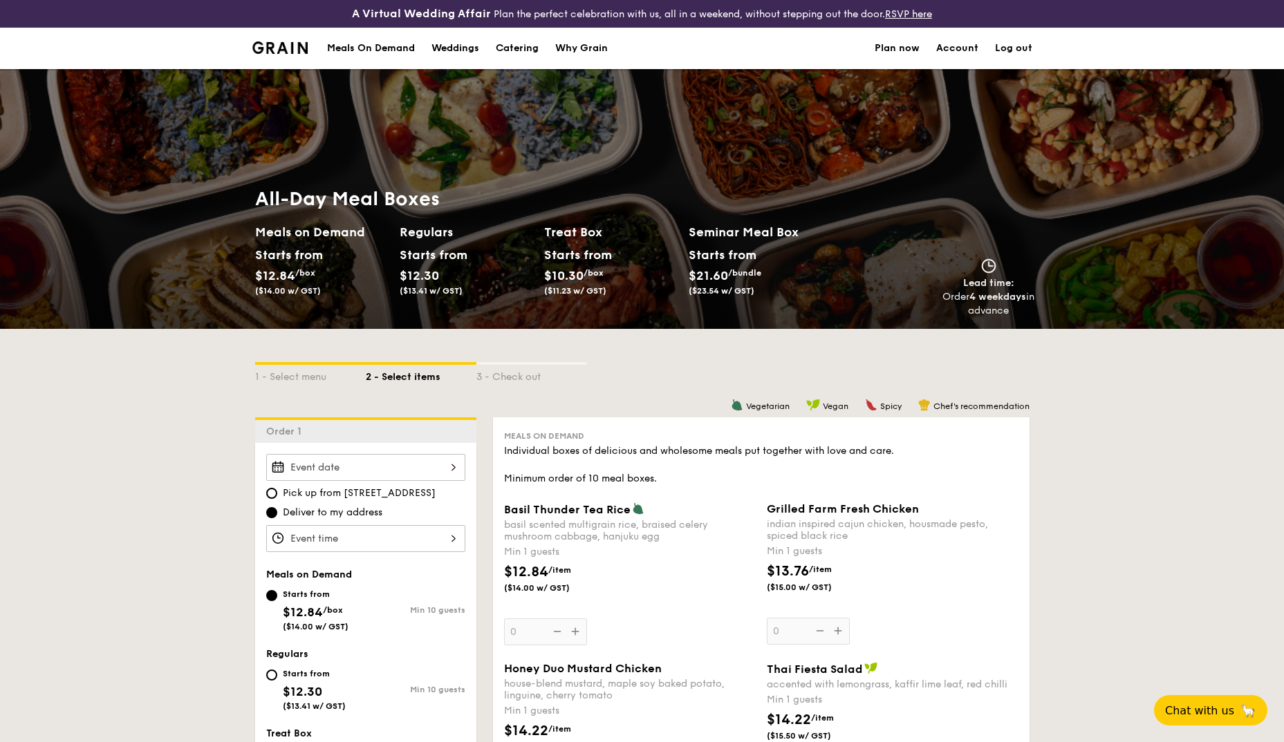 The image size is (1284, 742). Describe the element at coordinates (843, 509) in the screenshot. I see `span: Grilled Farm Fresh Chicken` at that location.